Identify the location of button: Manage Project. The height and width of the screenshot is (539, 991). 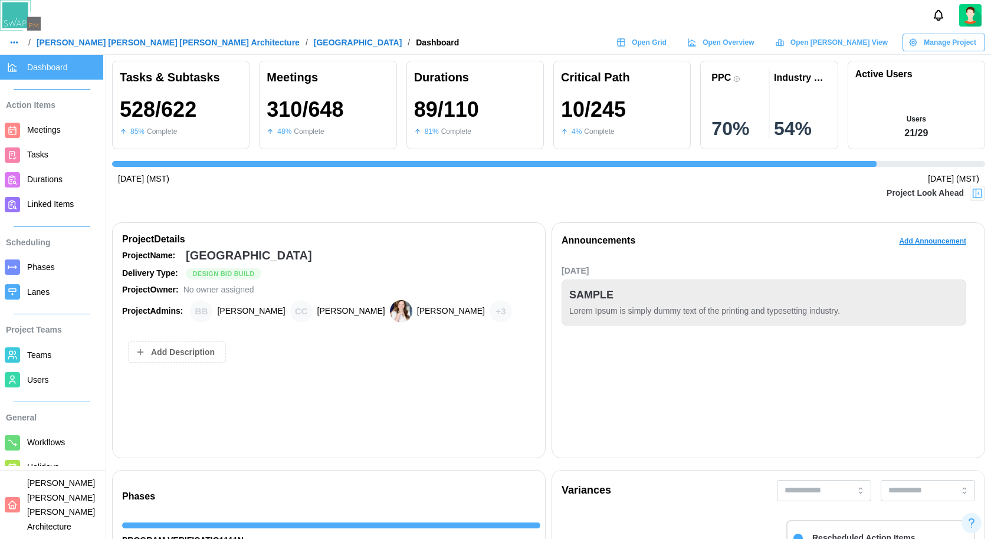
(943, 42).